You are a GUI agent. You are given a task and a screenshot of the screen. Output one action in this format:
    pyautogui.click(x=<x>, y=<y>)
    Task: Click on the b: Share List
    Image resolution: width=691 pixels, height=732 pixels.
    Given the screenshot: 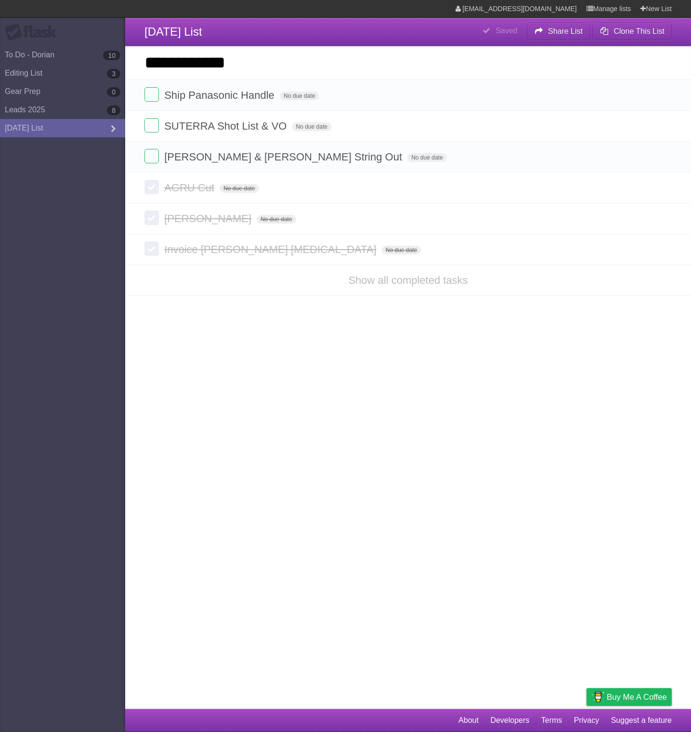 What is the action you would take?
    pyautogui.click(x=566, y=31)
    